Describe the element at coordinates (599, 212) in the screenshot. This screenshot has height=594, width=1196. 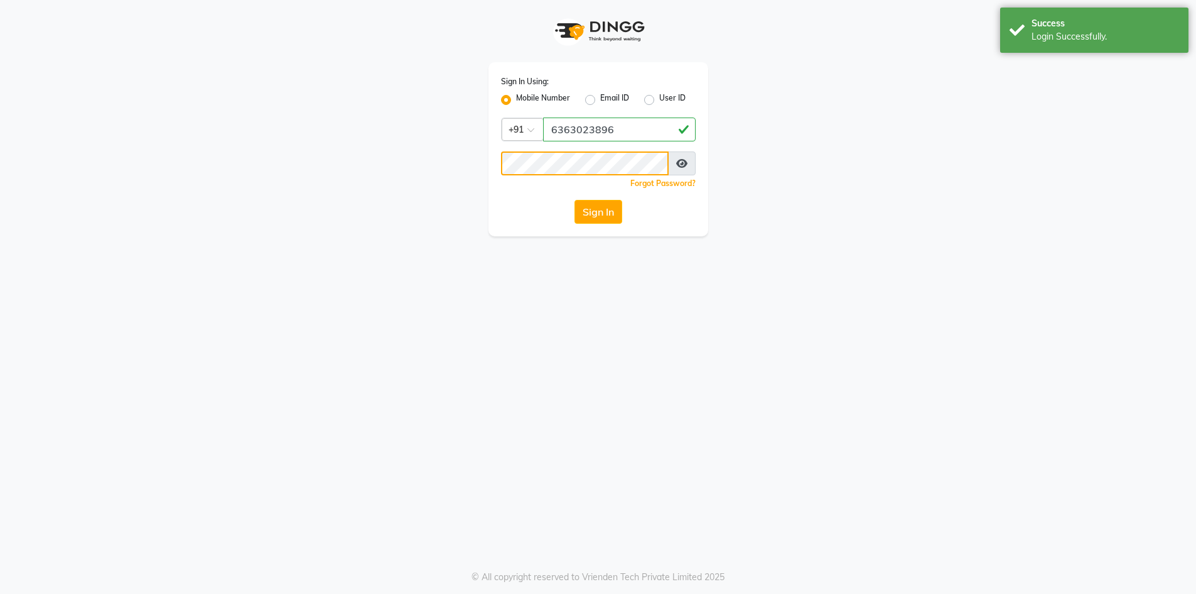
I see `button: Sign In` at that location.